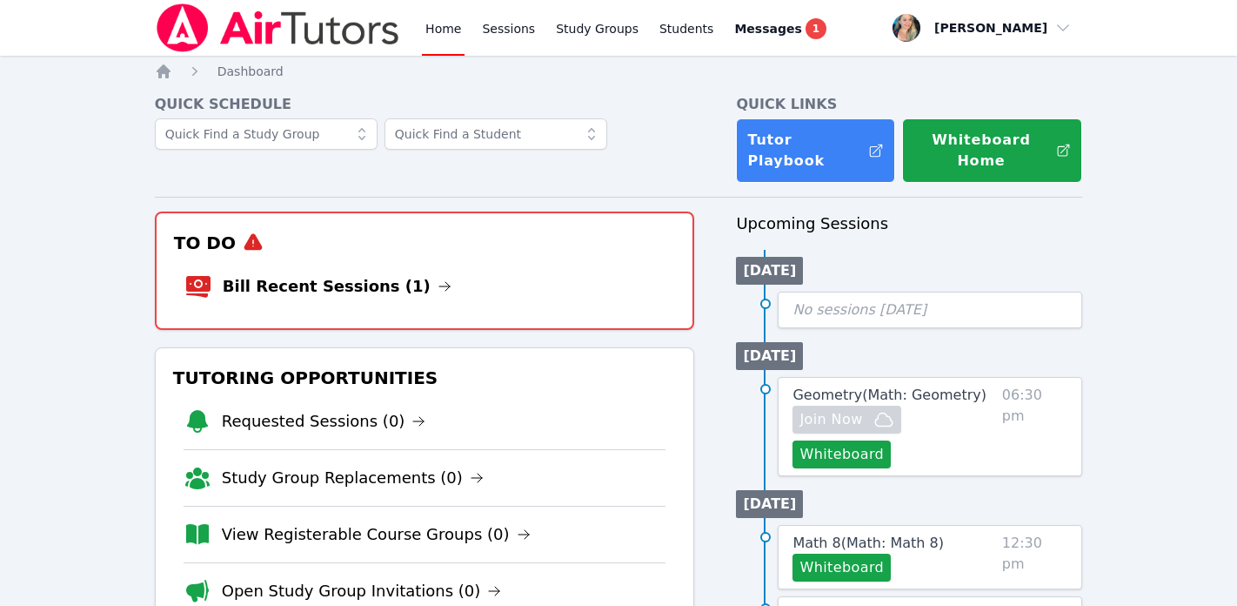 The image size is (1237, 606). What do you see at coordinates (425, 243) in the screenshot?
I see `h3: To Do` at bounding box center [425, 243].